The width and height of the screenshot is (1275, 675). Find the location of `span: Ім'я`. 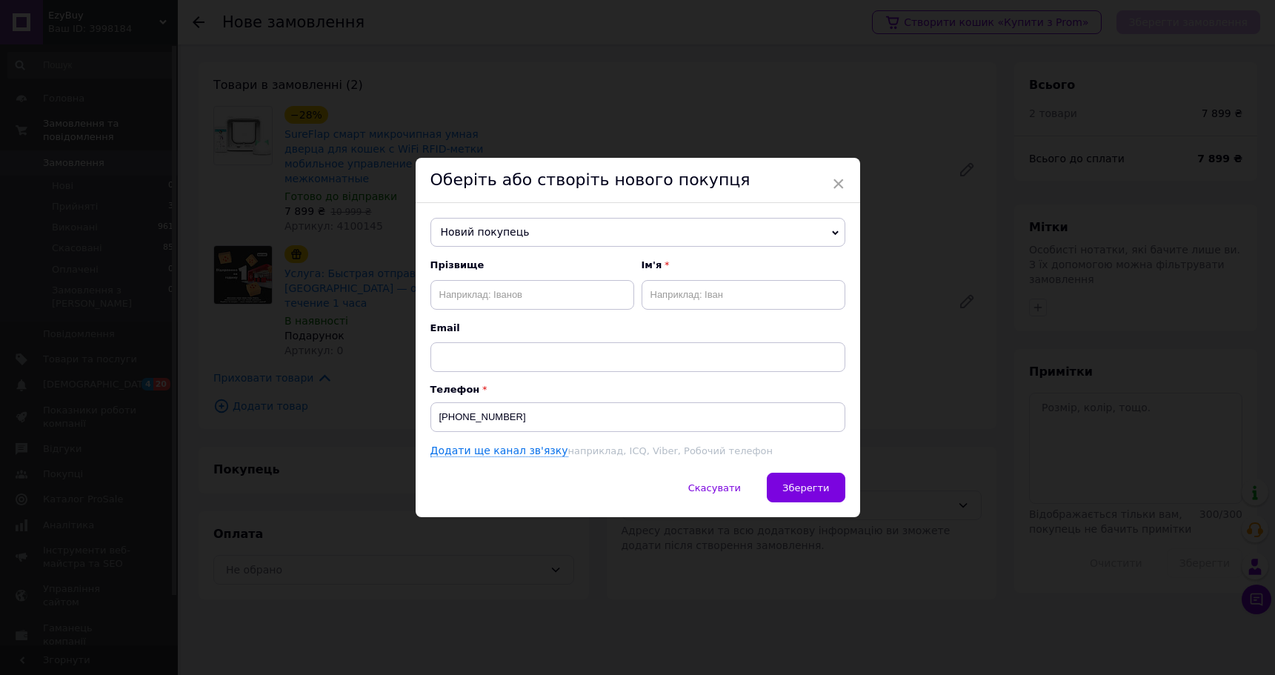

span: Ім'я is located at coordinates (743, 265).